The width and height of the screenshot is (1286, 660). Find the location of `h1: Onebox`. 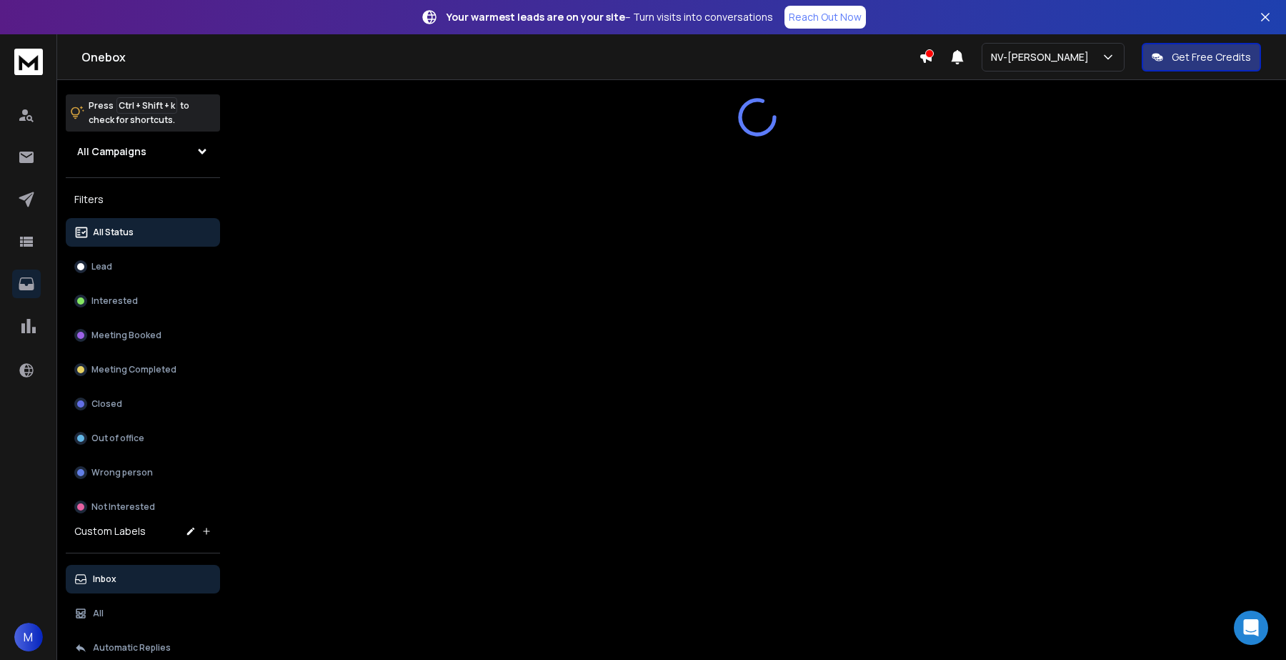

h1: Onebox is located at coordinates (500, 57).